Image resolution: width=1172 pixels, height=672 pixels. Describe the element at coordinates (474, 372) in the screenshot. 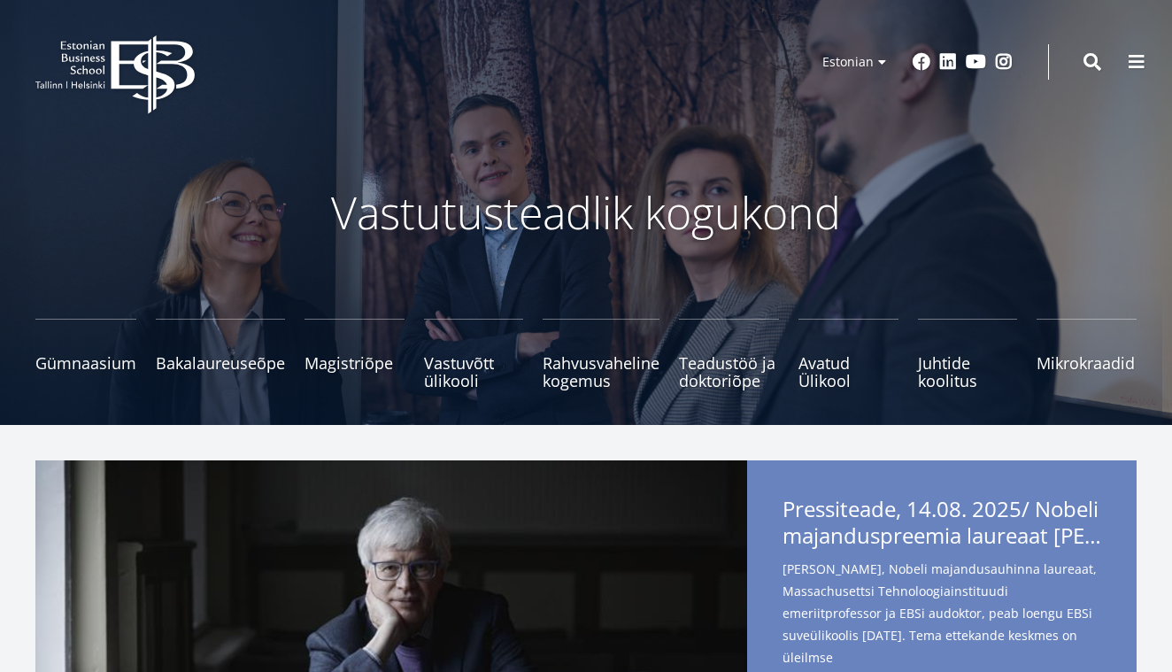

I see `span: Vastuvõtt ülikooli` at that location.